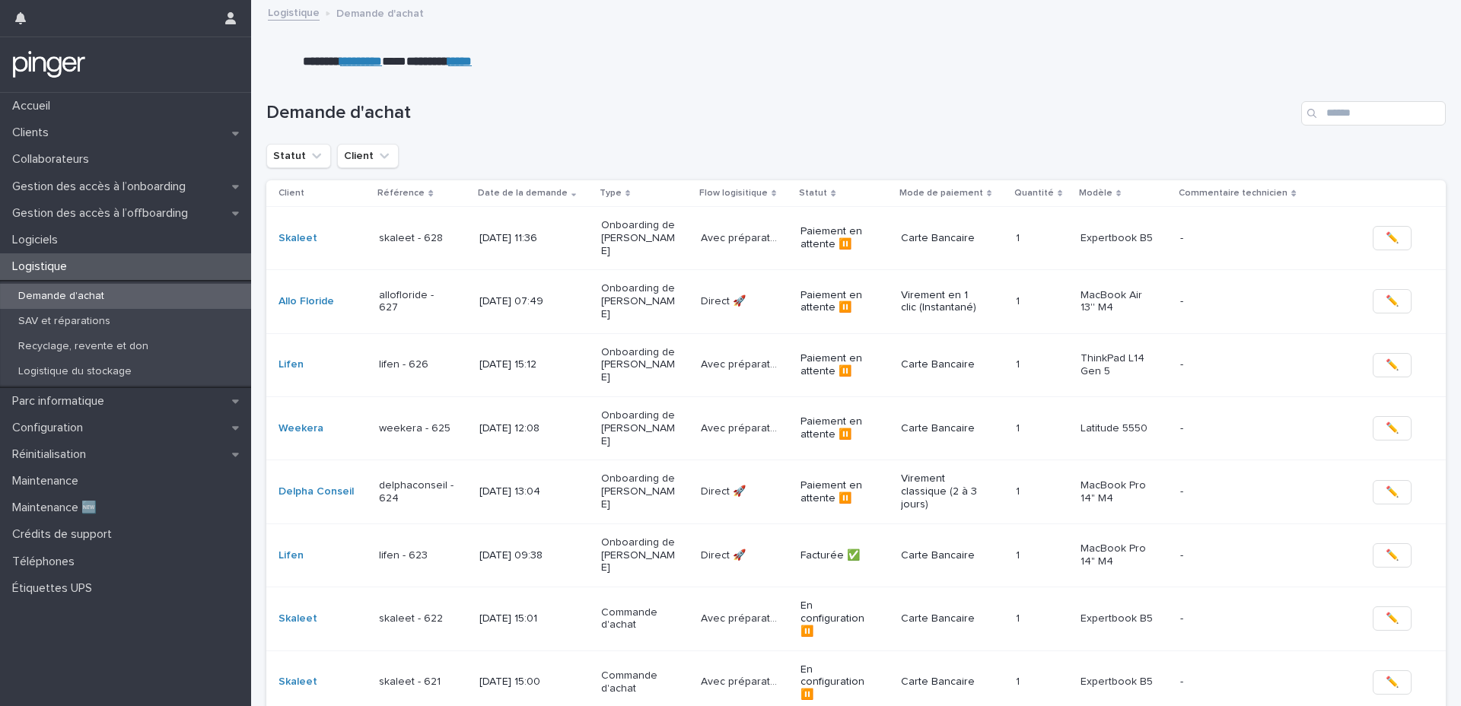  Describe the element at coordinates (939, 492) in the screenshot. I see `p: Virement classique (2 à 3 jours)` at that location.